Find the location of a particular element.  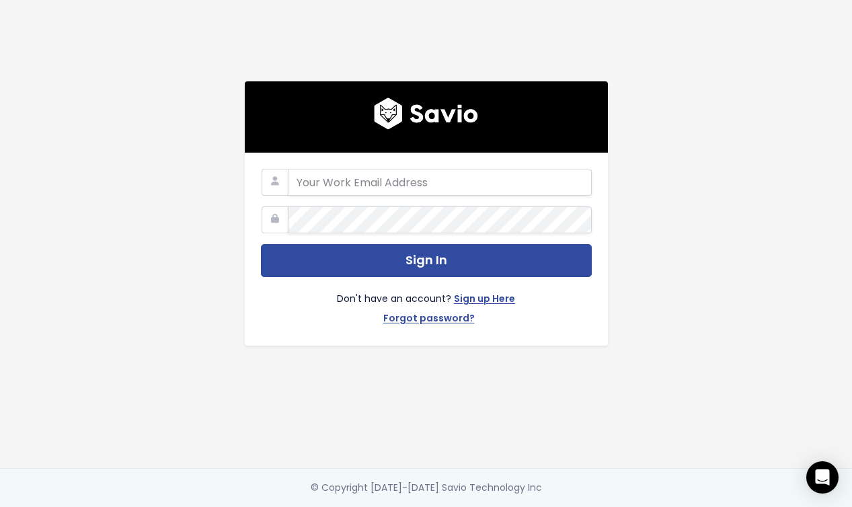

div: Open Intercom Messenger is located at coordinates (823, 478).